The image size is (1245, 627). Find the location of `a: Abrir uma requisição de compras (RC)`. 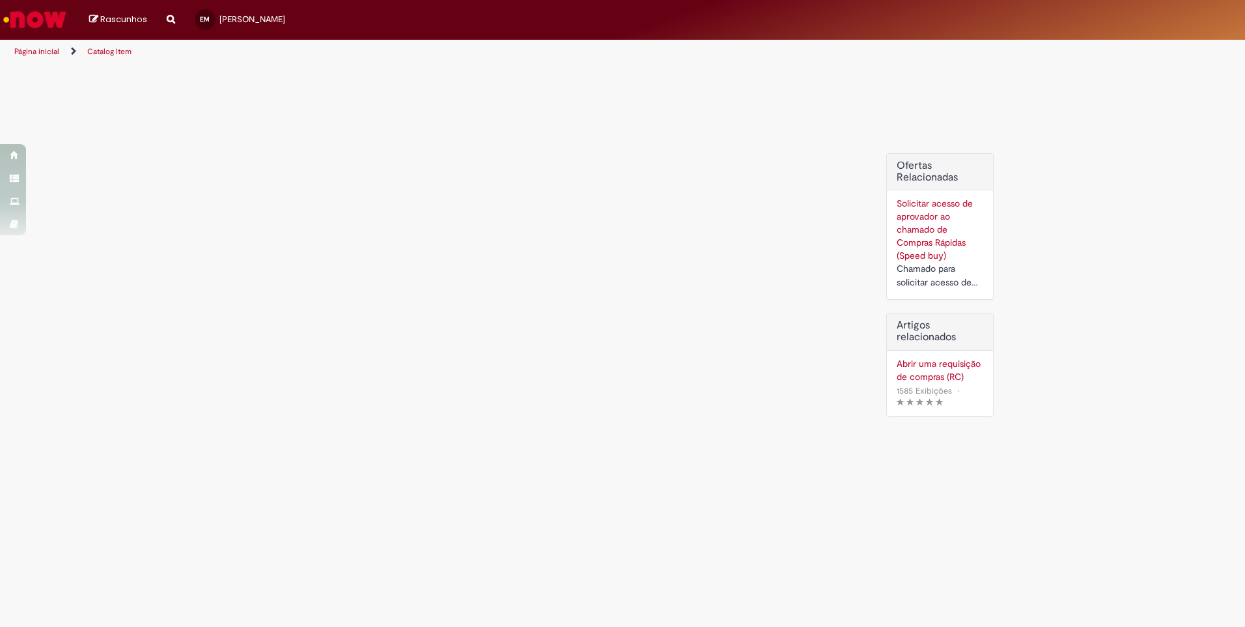

a: Abrir uma requisição de compras (RC) is located at coordinates (940, 370).